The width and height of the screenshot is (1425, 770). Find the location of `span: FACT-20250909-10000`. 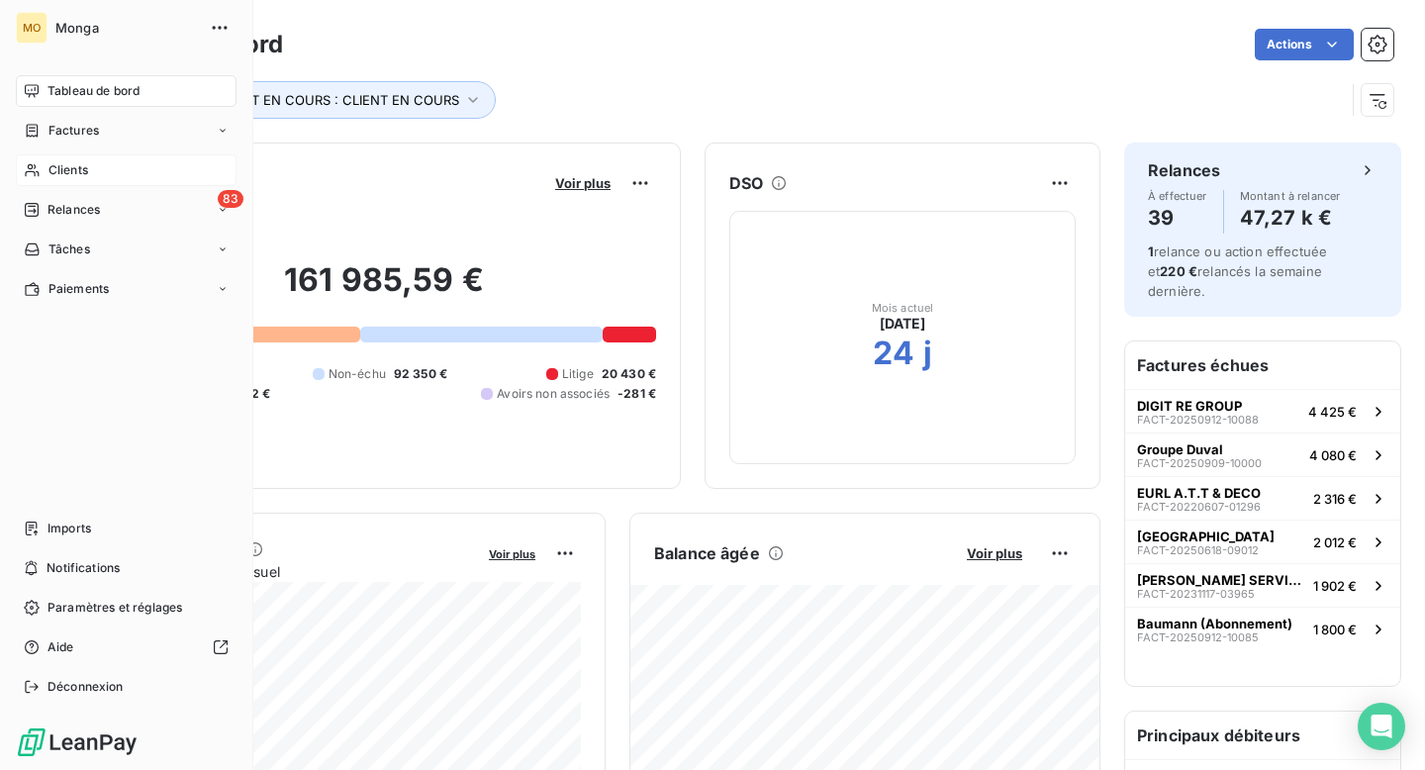

span: FACT-20250909-10000 is located at coordinates (1199, 463).